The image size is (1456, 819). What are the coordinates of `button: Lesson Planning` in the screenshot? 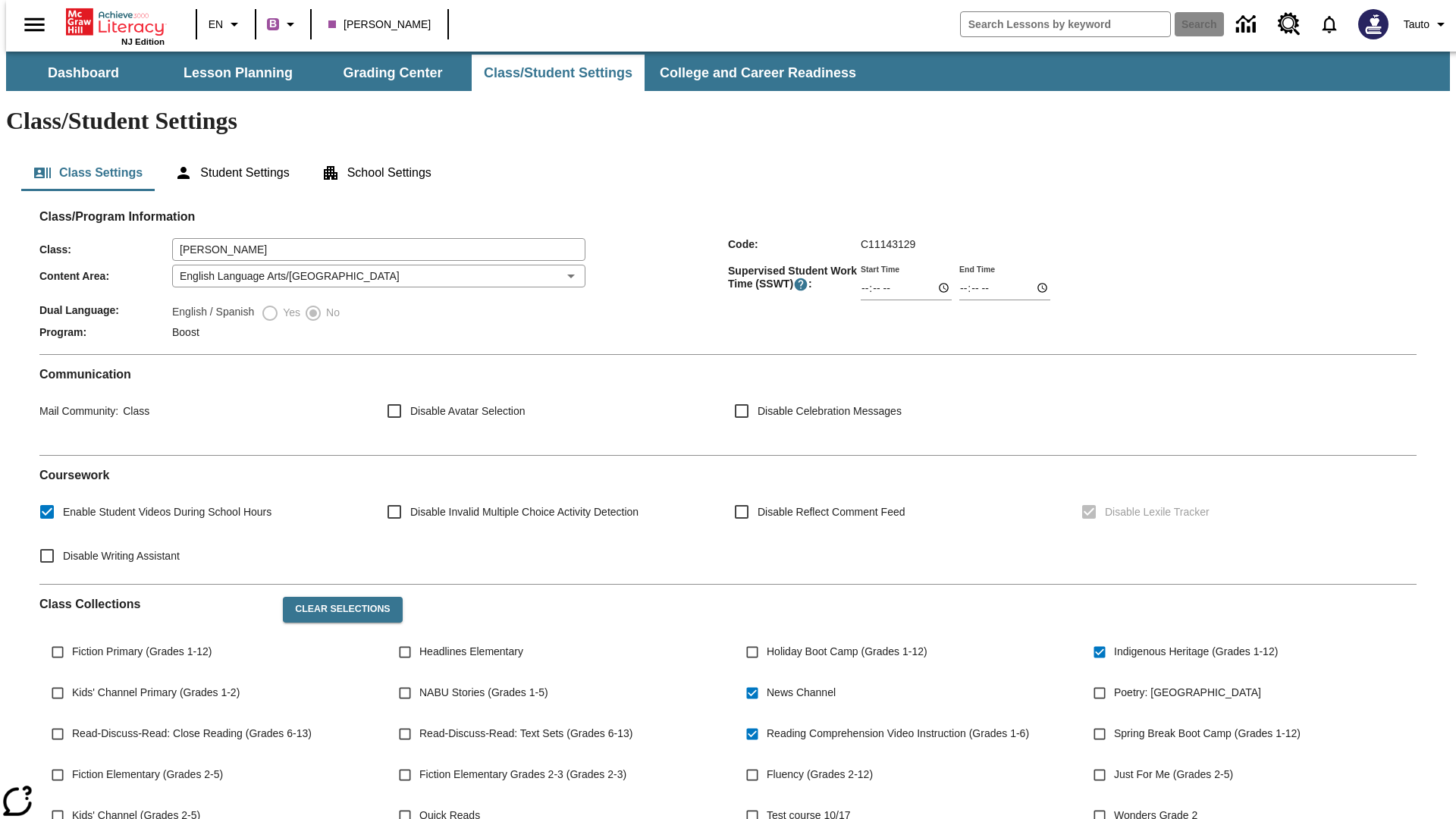 It's located at (238, 73).